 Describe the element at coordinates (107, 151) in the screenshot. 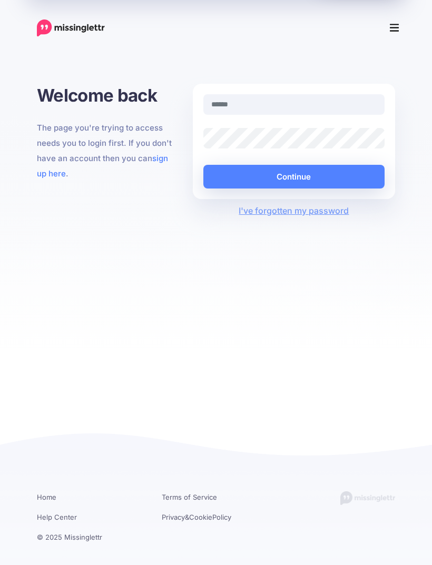

I see `p: The page you're trying to access needs you to login first. If you don't have an account then you ...` at that location.